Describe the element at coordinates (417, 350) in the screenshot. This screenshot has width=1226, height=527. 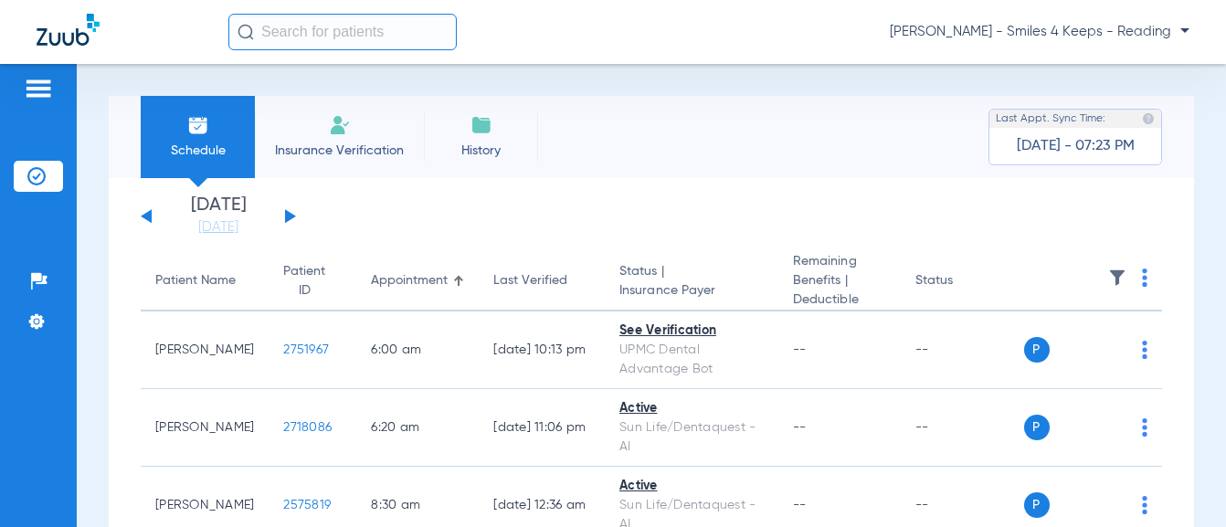
I see `td: 6:00 AM` at that location.